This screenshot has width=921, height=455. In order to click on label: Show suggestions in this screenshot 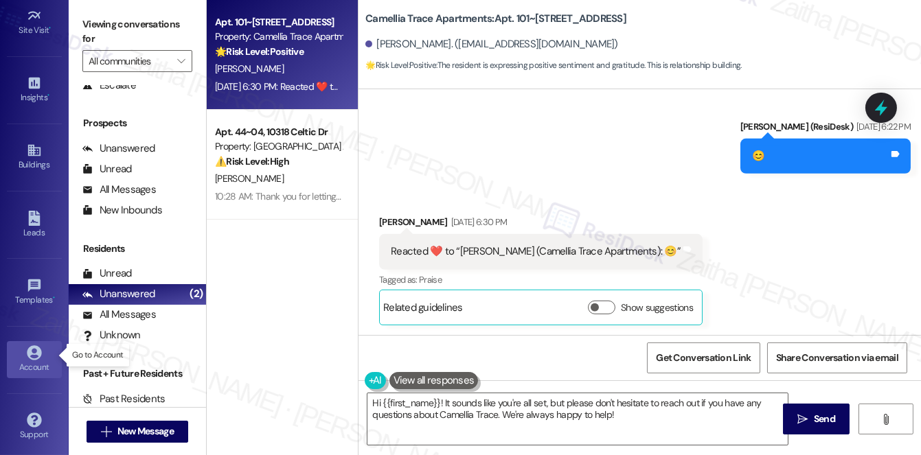, I will do `click(656, 308)`.